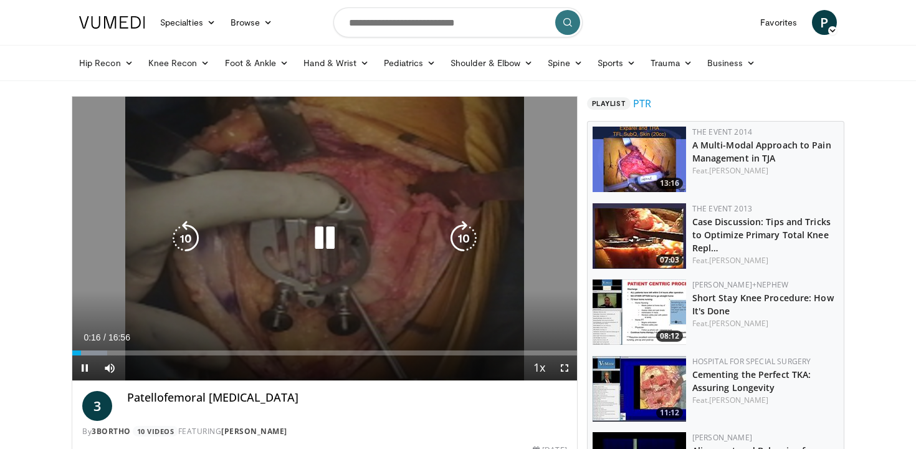 Image resolution: width=916 pixels, height=449 pixels. Describe the element at coordinates (670, 413) in the screenshot. I see `span: 11:12` at that location.